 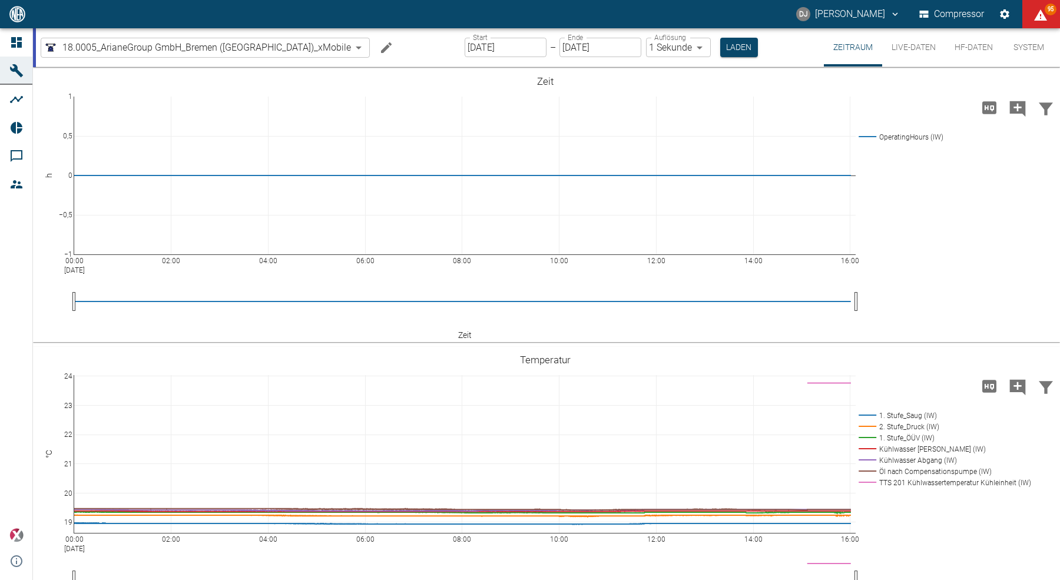 What do you see at coordinates (848, 14) in the screenshot?
I see `button: david.jasper@nea-x.de` at bounding box center [848, 14].